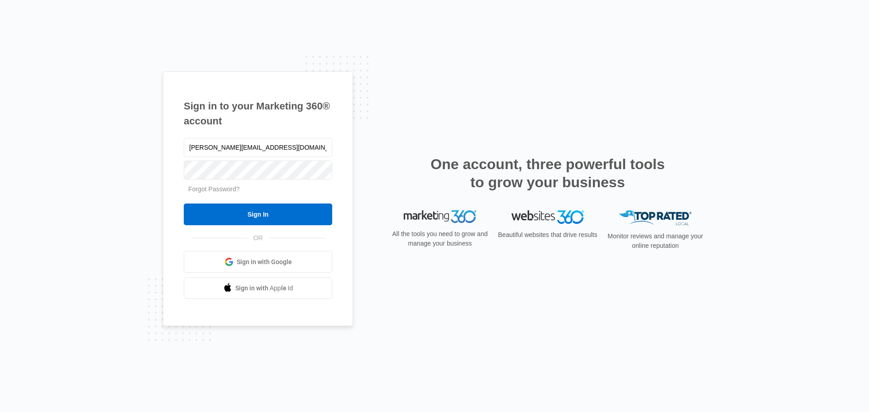 This screenshot has width=869, height=412. I want to click on span: Sign in with Apple Id, so click(264, 288).